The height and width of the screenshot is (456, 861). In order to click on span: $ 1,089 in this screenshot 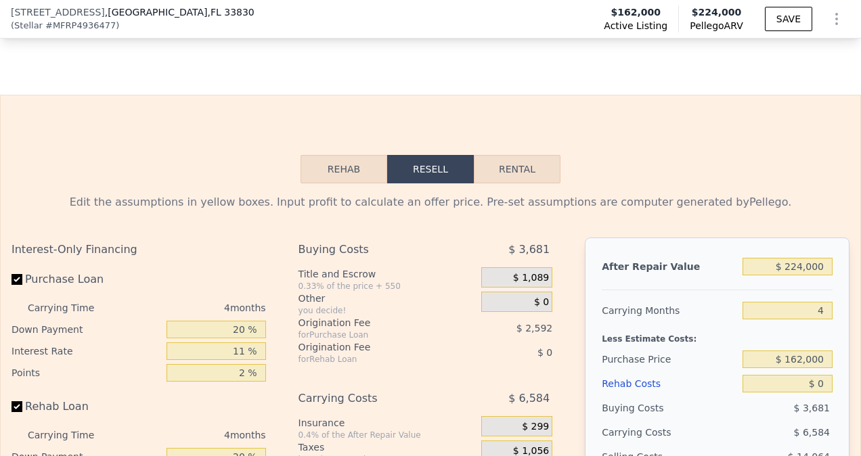, I will do `click(530, 278)`.